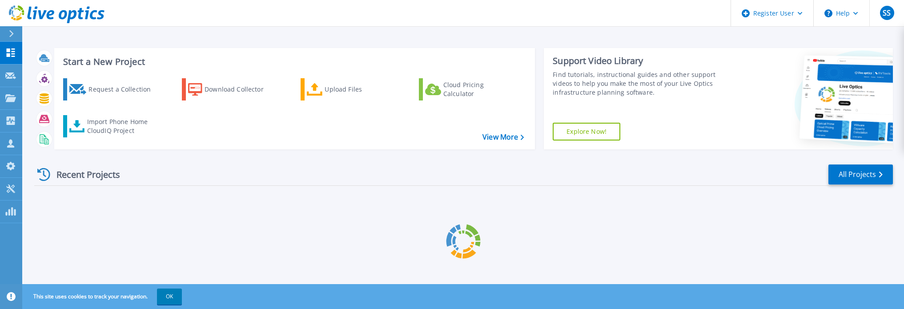 The width and height of the screenshot is (904, 309). I want to click on a: Cloud Pricing Calculator, so click(468, 89).